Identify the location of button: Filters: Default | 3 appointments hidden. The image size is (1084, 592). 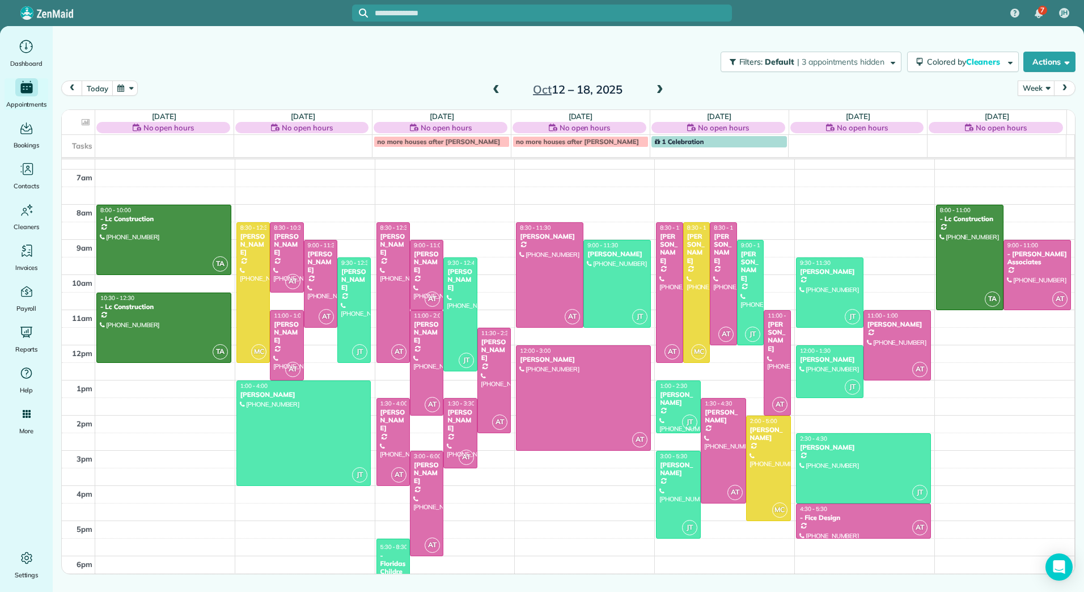
(811, 62).